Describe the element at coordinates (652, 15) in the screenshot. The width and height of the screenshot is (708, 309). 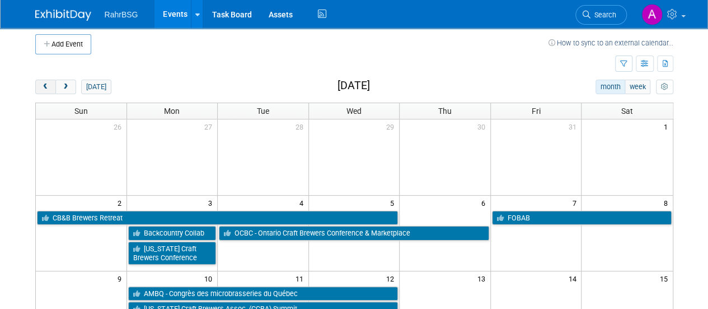
I see `img: Ashley Grotewold` at that location.